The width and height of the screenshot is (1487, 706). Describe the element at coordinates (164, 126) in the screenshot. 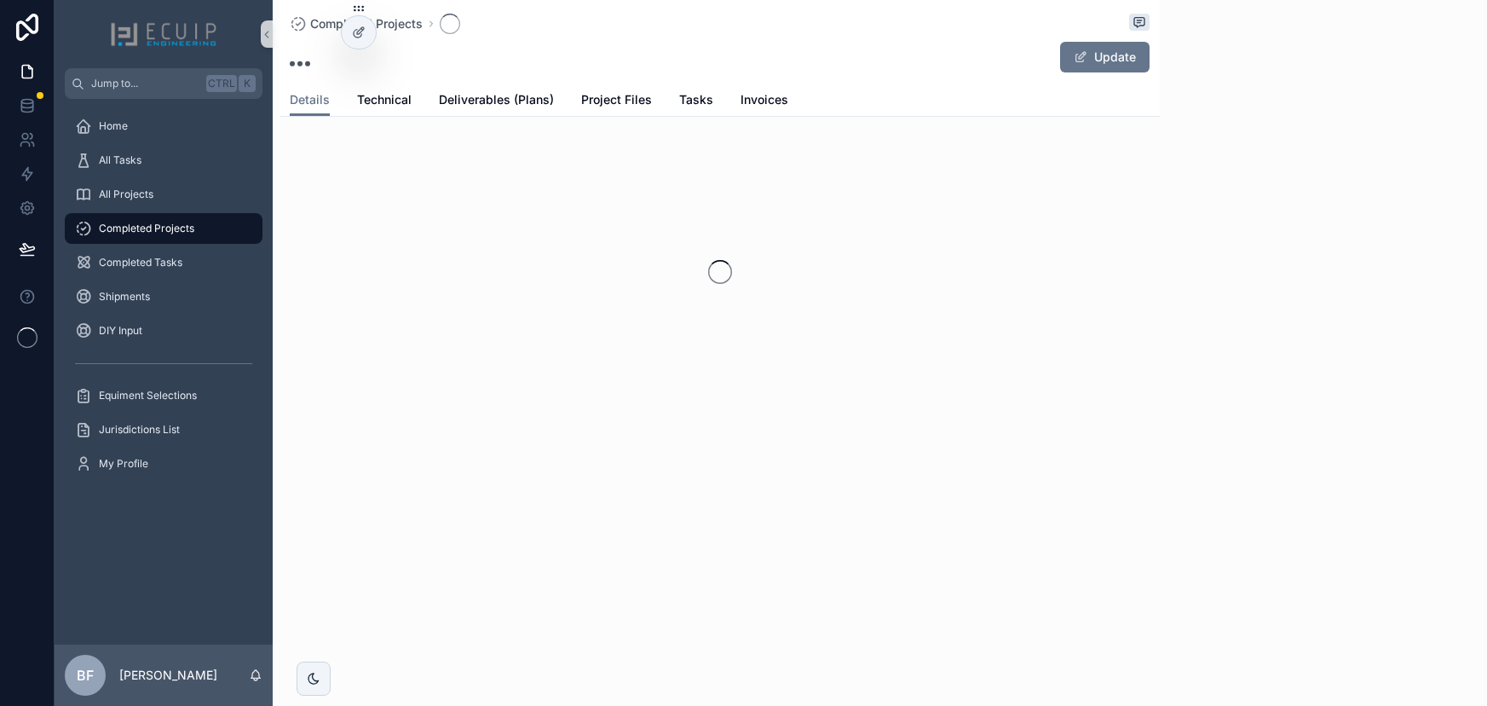

I see `a: Home` at that location.